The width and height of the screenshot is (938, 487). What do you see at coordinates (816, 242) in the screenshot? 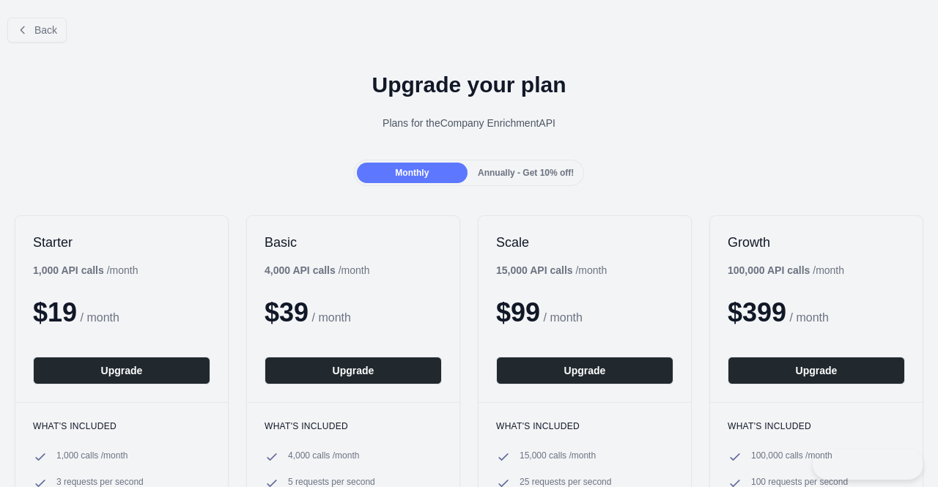
I see `h2: Growth` at bounding box center [816, 242].